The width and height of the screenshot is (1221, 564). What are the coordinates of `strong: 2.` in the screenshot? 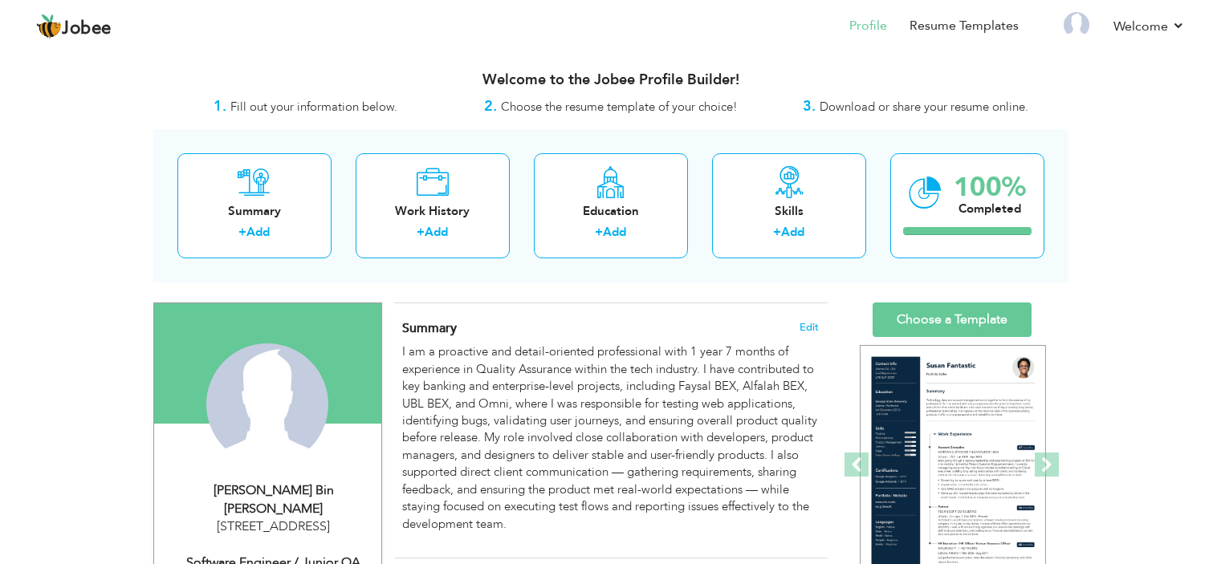 It's located at (491, 106).